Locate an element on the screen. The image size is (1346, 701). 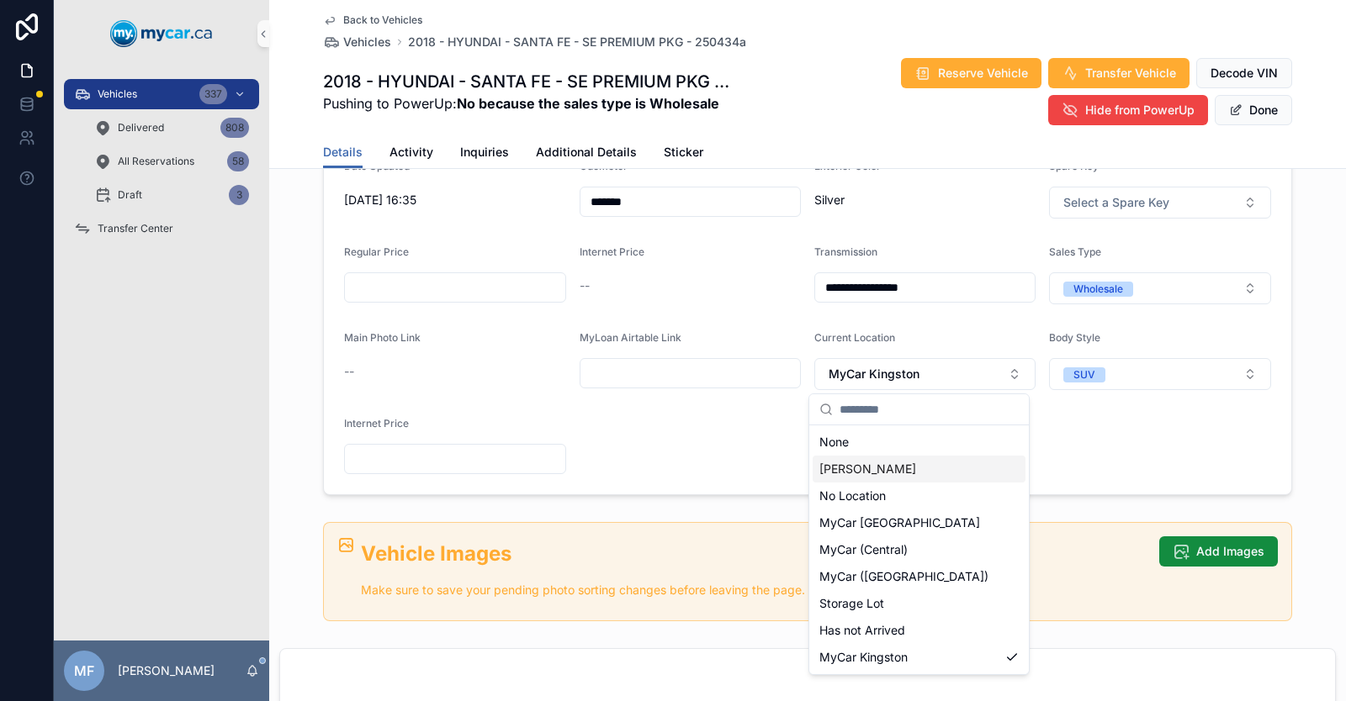
span: Details is located at coordinates (342, 152).